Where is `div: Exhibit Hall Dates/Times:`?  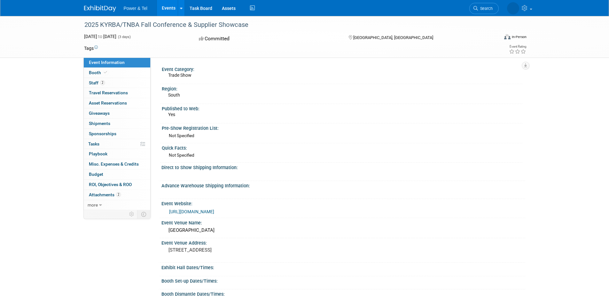 div: Exhibit Hall Dates/Times: is located at coordinates (343, 266).